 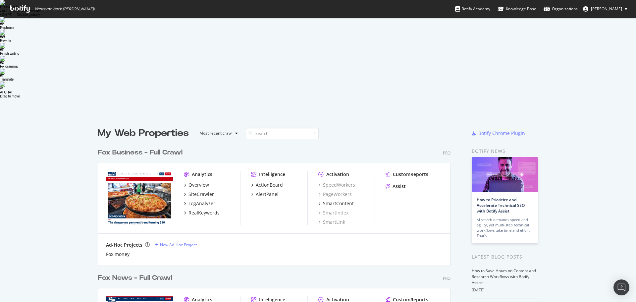 What do you see at coordinates (199, 194) in the screenshot?
I see `a: SiteCrawler` at bounding box center [199, 194].